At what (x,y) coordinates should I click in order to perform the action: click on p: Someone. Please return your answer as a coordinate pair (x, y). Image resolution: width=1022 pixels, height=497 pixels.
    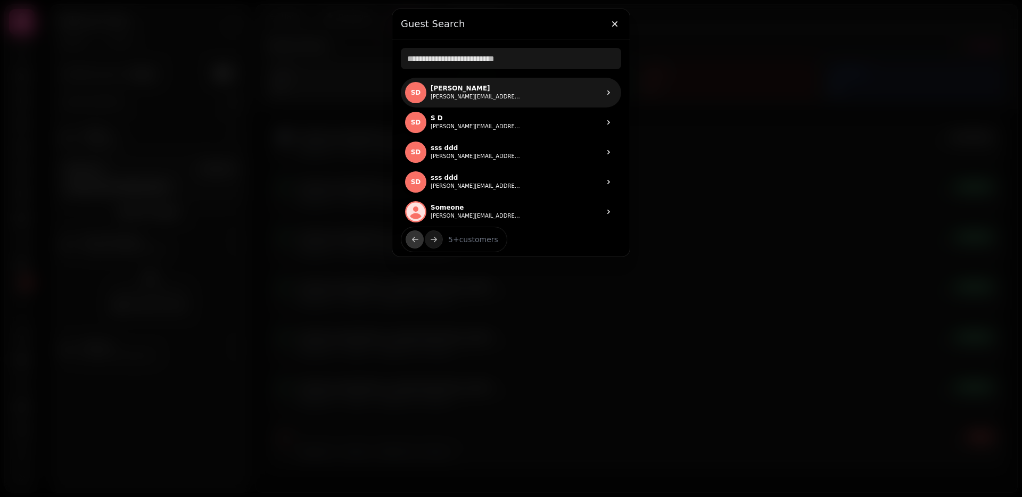
    Looking at the image, I should click on (476, 208).